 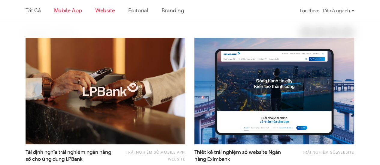 I want to click on span: Tái định nghĩa trải nghiệm ngân hàng, so click(x=69, y=156).